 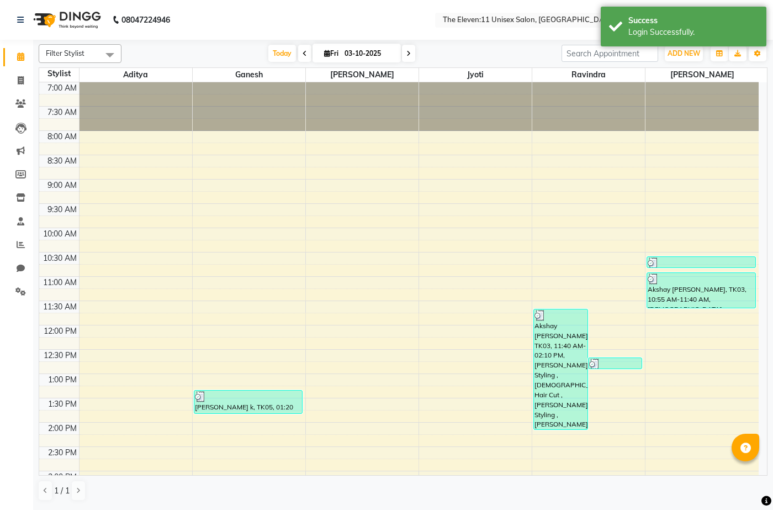 What do you see at coordinates (62, 88) in the screenshot?
I see `div: 7:00 AM` at bounding box center [62, 88].